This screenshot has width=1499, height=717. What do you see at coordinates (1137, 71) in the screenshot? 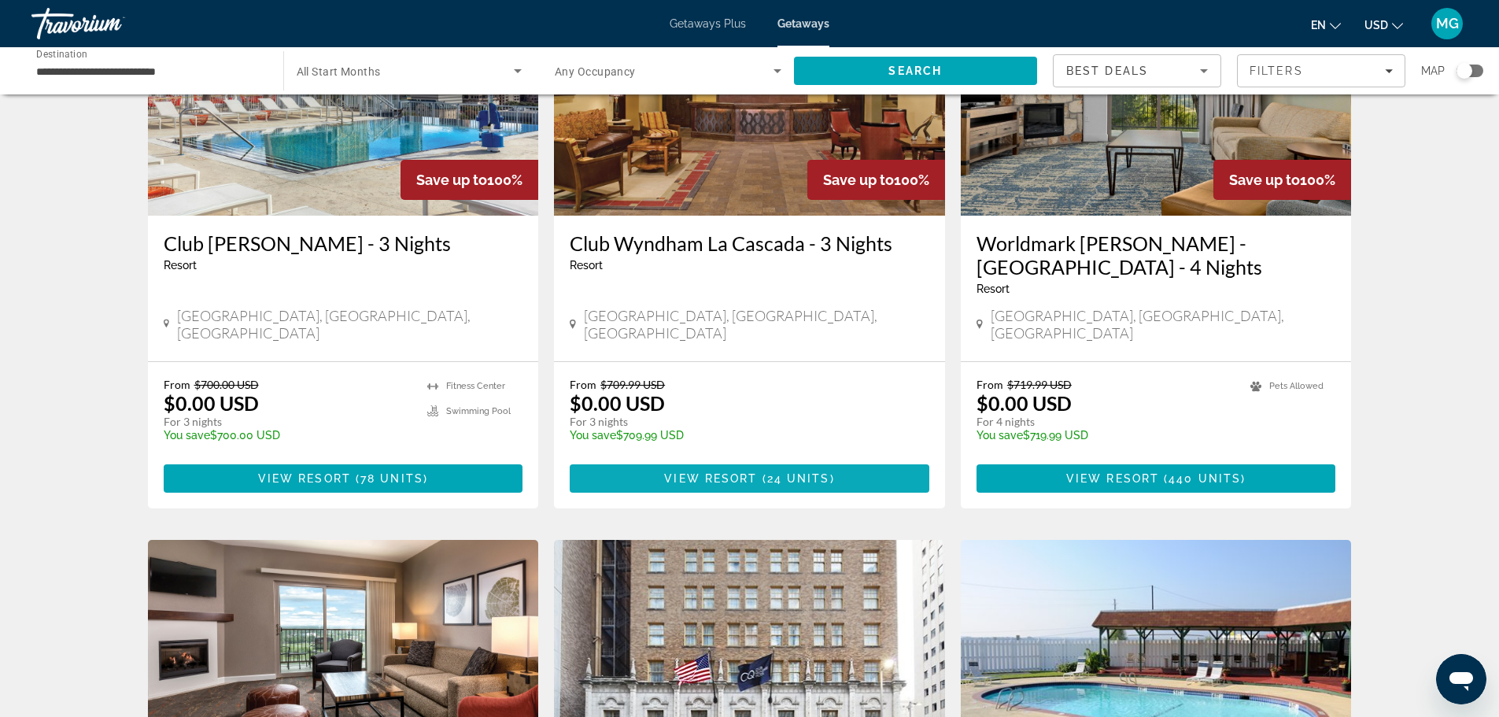
I see `mat-select: Sort by` at bounding box center [1137, 71].